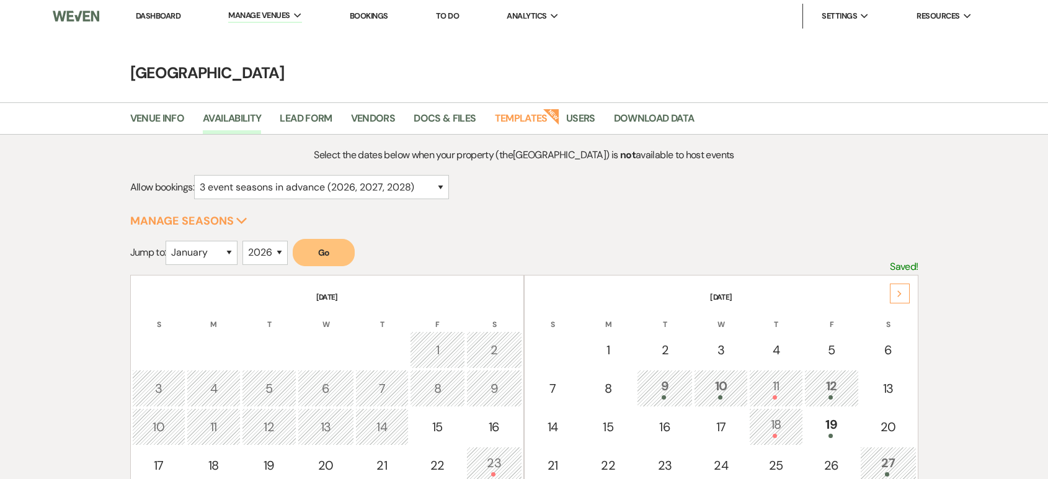 This screenshot has height=479, width=1048. What do you see at coordinates (720, 465) in the screenshot?
I see `div: 24` at bounding box center [720, 465].